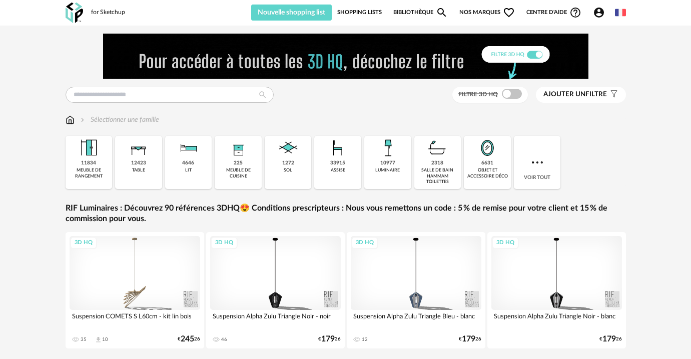 This screenshot has width=691, height=359. Describe the element at coordinates (74, 13) in the screenshot. I see `img: OXP` at that location.